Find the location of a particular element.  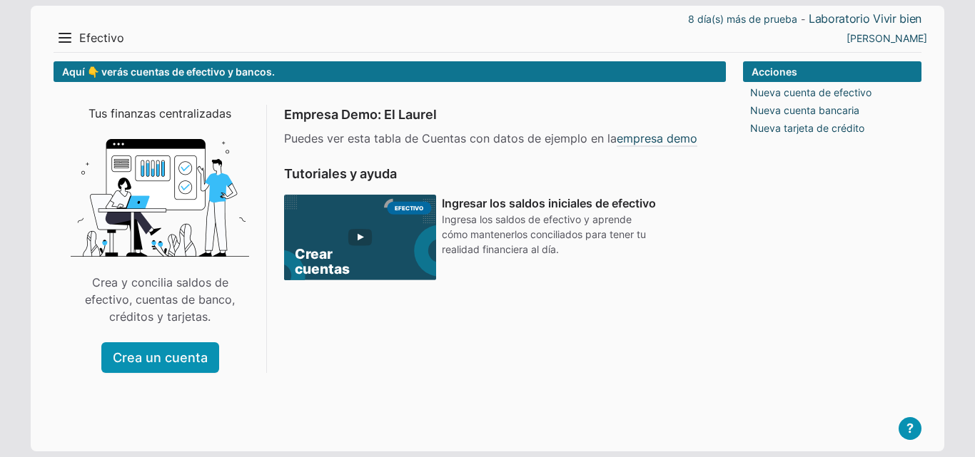

h2: Ingresar los saldos iniciales de efectivo is located at coordinates (575, 203).